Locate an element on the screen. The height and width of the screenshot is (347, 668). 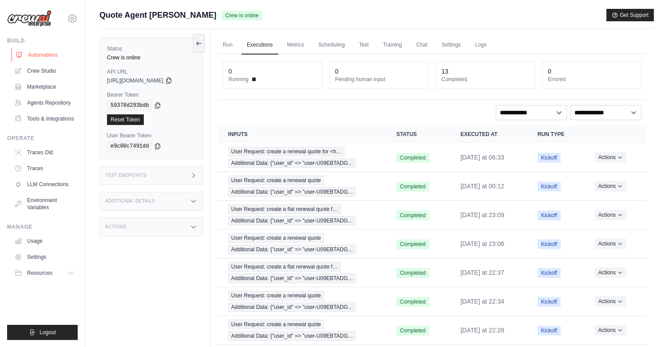
span: Logout is located at coordinates (47, 333).